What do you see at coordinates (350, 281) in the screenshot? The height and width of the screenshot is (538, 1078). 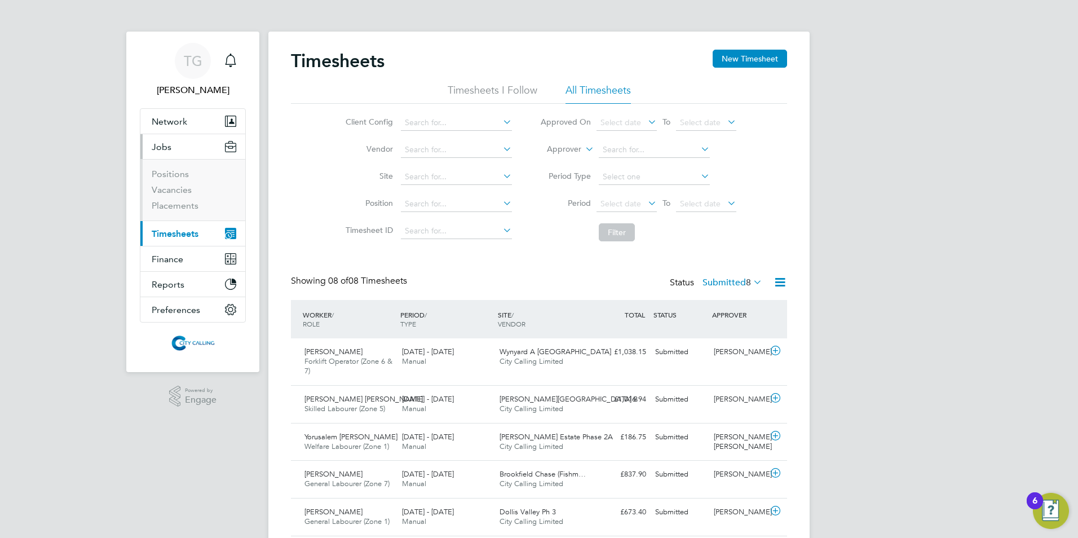 I see `div: Showing` at bounding box center [350, 281].